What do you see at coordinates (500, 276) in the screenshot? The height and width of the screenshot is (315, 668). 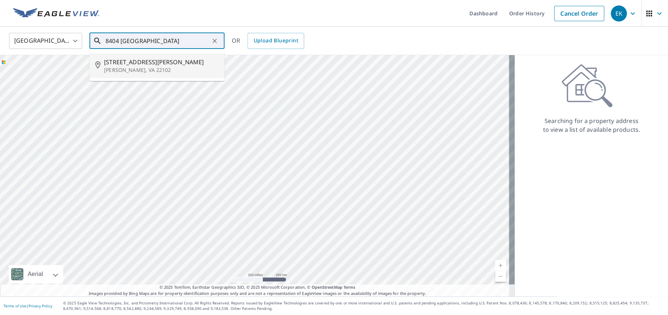 I see `a: Current Level 5, Zoom Out` at bounding box center [500, 276].